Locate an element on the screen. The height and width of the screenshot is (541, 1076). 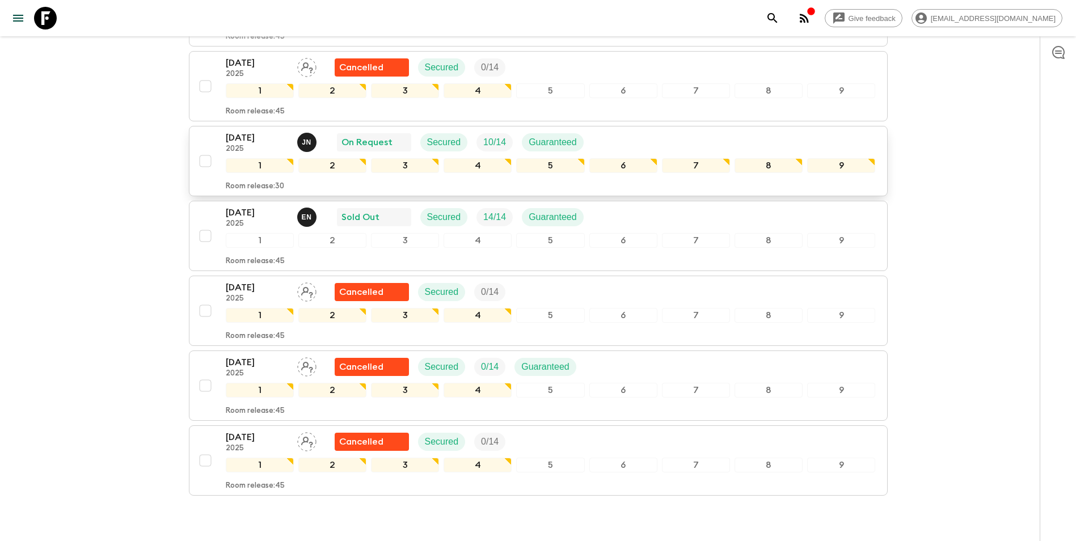
p: On Request is located at coordinates (367, 142).